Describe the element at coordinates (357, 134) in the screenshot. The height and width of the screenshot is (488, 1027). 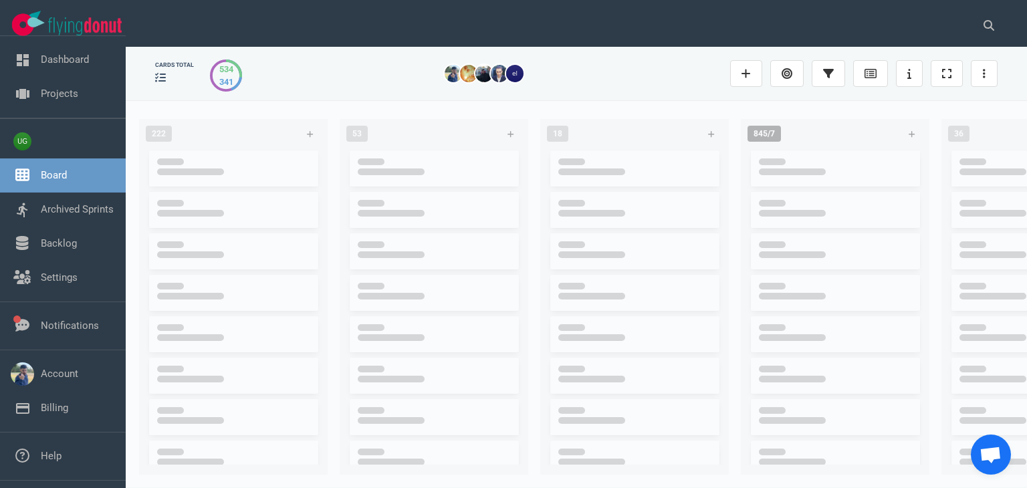
I see `span: 53` at that location.